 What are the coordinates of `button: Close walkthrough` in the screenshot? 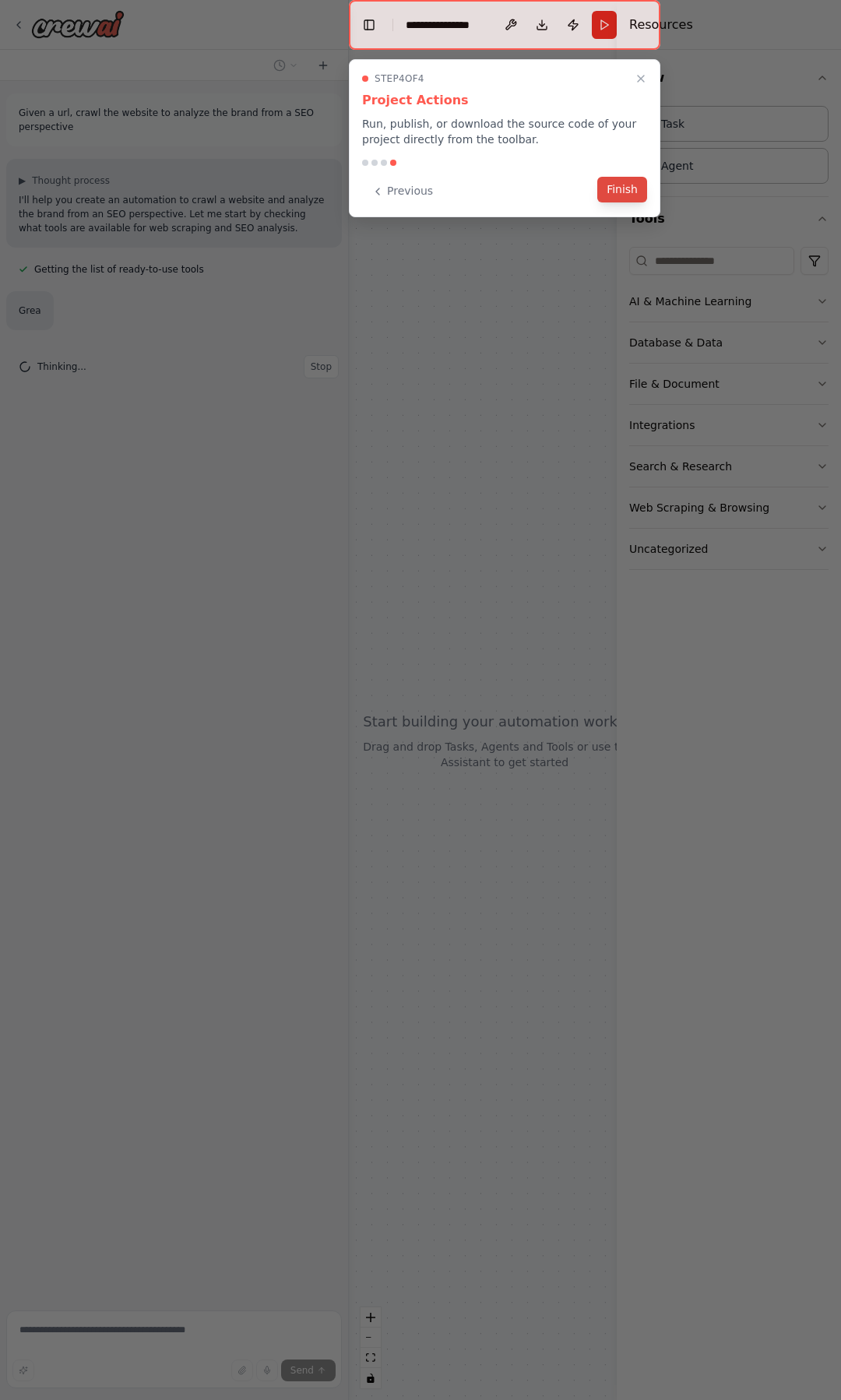 It's located at (641, 79).